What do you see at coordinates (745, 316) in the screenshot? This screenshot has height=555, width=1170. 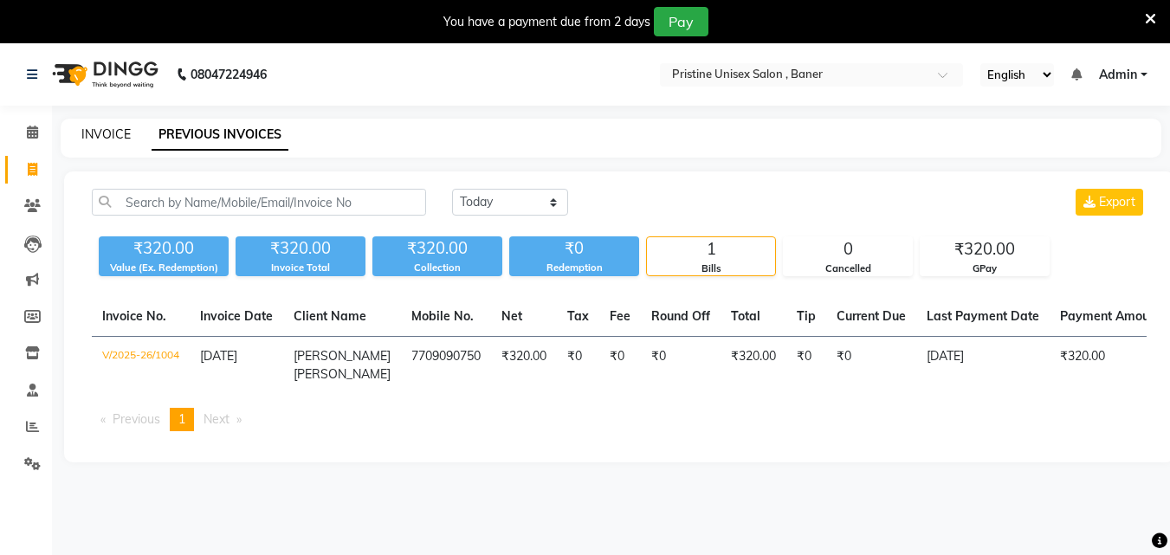 I see `span: Total` at bounding box center [745, 316].